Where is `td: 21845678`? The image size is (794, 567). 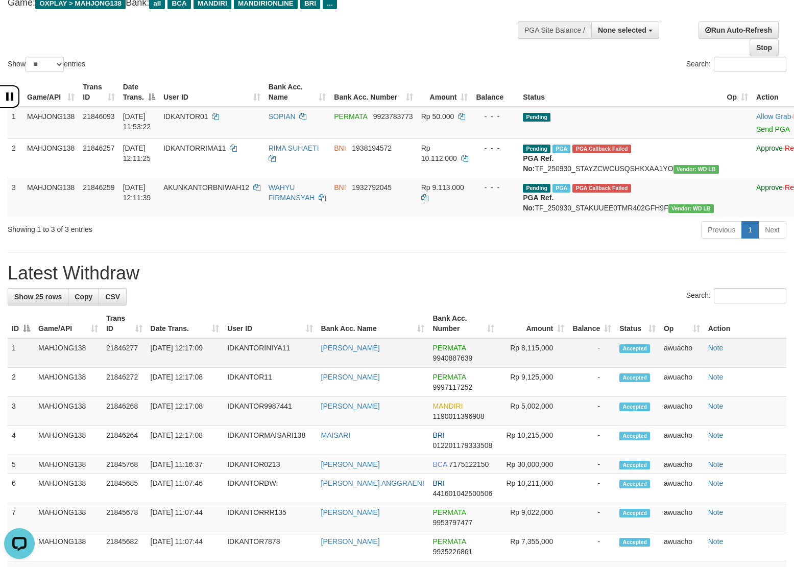 td: 21845678 is located at coordinates (124, 517).